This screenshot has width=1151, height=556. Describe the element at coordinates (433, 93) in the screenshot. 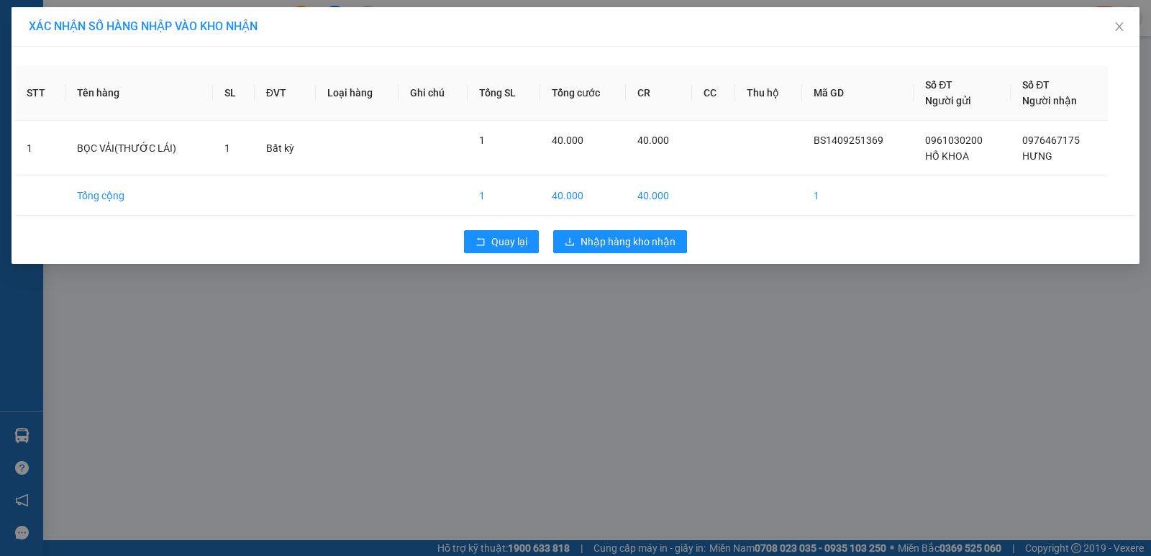

I see `th: Ghi chú` at that location.